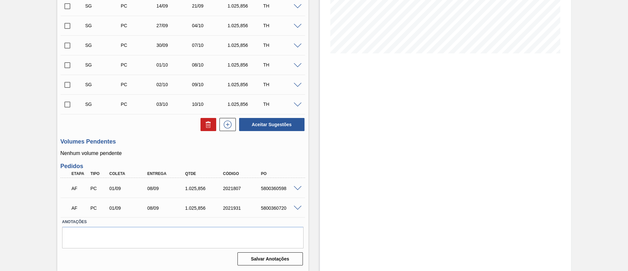  I want to click on div: 27/09/2025, so click(174, 26).